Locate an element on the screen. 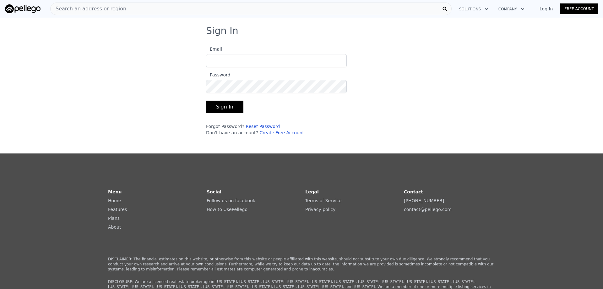 This screenshot has width=603, height=289. a: Free Account is located at coordinates (579, 9).